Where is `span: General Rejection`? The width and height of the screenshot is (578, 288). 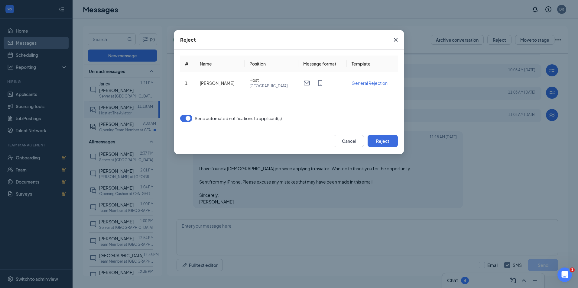
span: General Rejection is located at coordinates (369, 83).